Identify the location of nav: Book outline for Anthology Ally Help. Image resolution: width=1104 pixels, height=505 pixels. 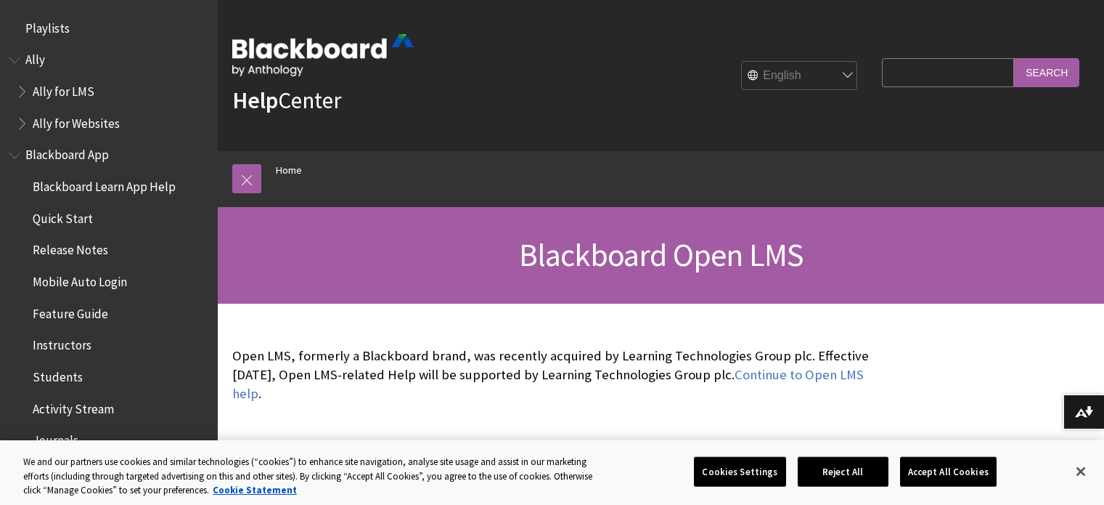
(109, 91).